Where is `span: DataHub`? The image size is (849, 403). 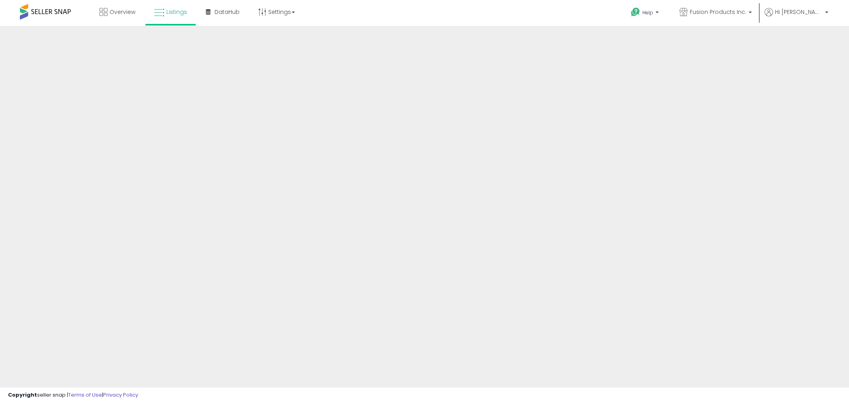 span: DataHub is located at coordinates (227, 12).